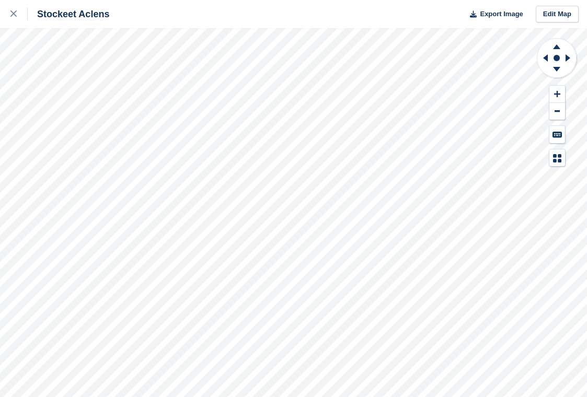  Describe the element at coordinates (557, 134) in the screenshot. I see `button: Keyboard Shortcuts` at that location.